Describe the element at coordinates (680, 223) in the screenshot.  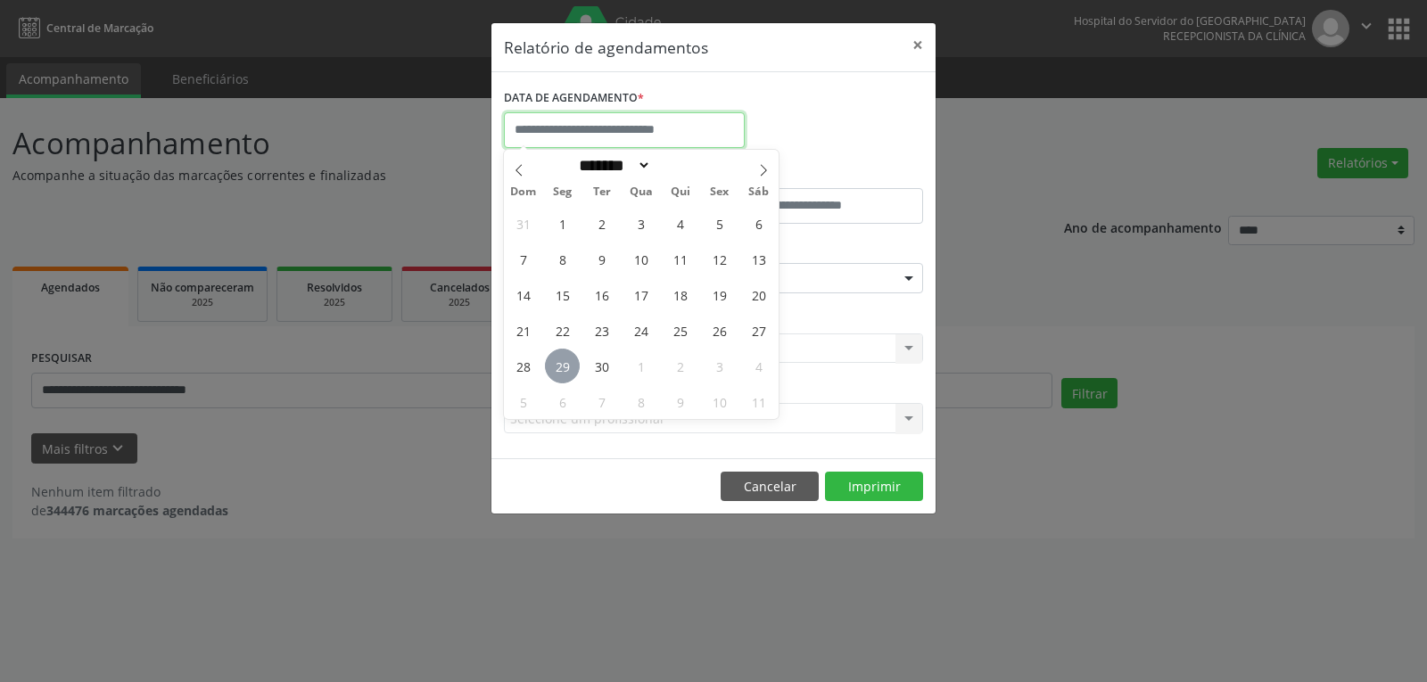
I see `span: Setembro 4, 2025` at that location.